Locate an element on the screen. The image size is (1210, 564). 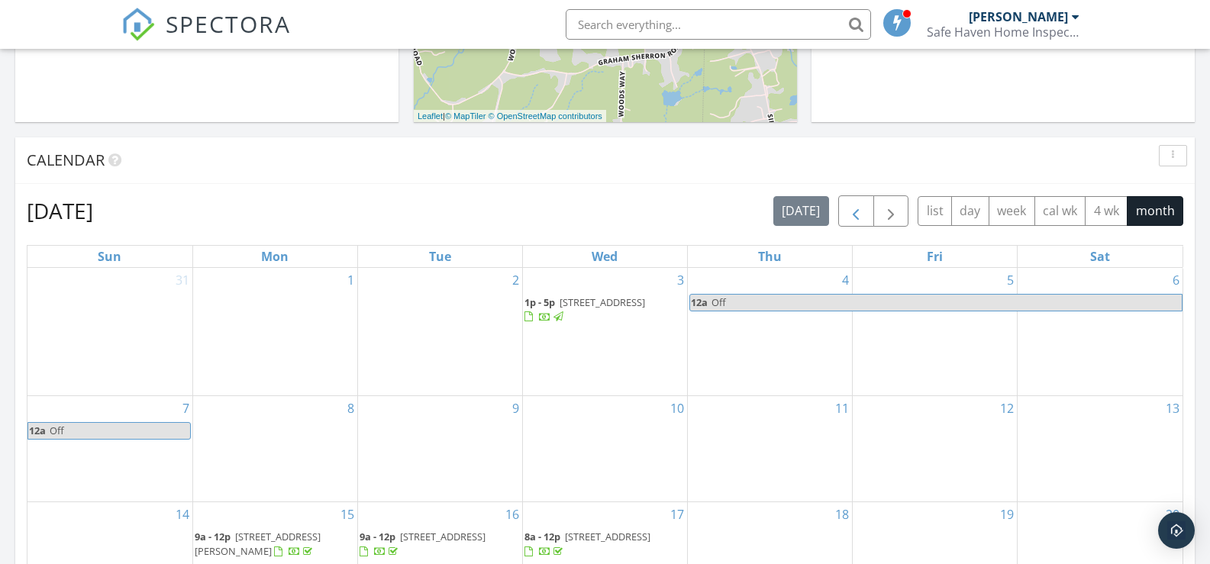
a: Wednesday is located at coordinates (605, 257).